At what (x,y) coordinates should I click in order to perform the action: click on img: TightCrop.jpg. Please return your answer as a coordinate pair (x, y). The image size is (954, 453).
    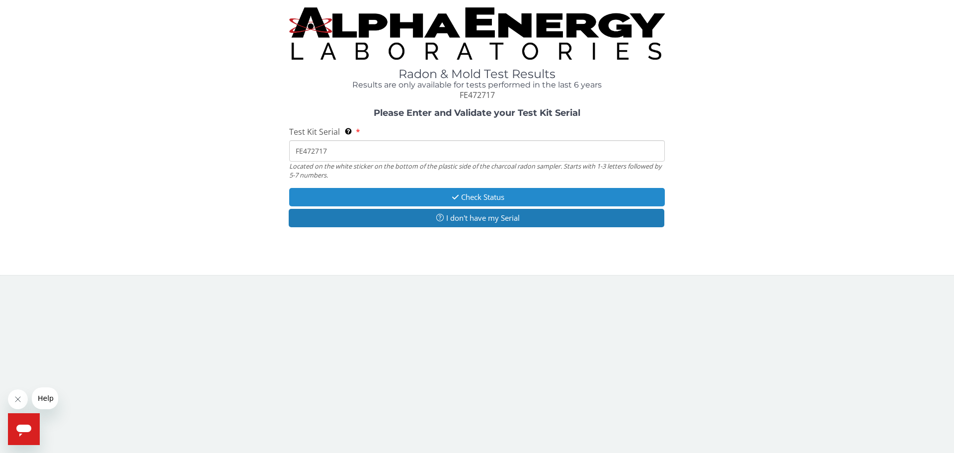
    Looking at the image, I should click on (477, 33).